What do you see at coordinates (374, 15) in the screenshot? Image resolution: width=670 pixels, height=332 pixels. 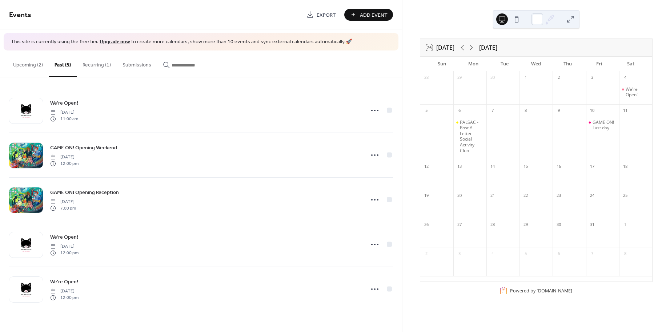 I see `span: Add Event` at bounding box center [374, 15].